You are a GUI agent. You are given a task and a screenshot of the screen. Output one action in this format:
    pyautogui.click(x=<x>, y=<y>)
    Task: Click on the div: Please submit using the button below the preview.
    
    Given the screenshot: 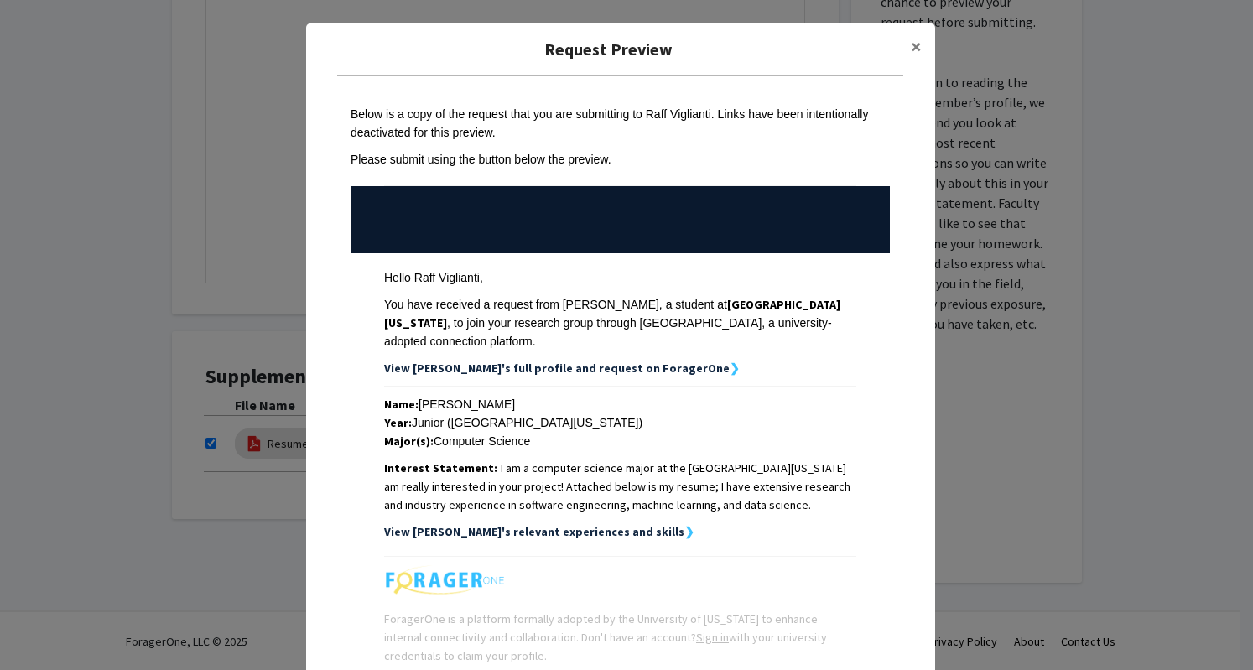 What is the action you would take?
    pyautogui.click(x=620, y=159)
    